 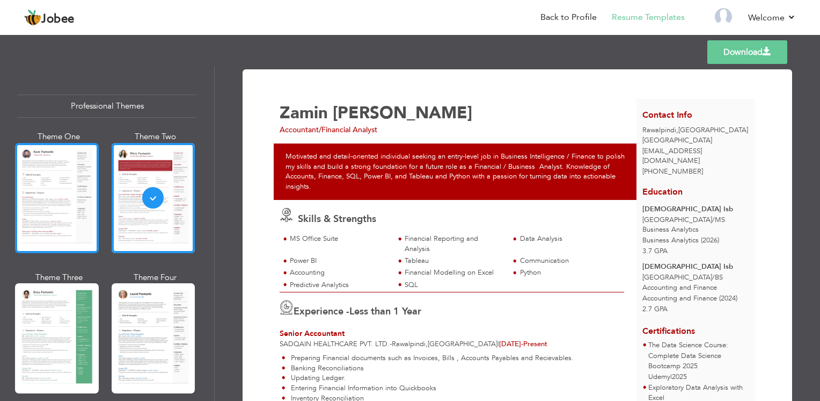 What do you see at coordinates (107, 106) in the screenshot?
I see `div: Professional Themes` at bounding box center [107, 106].